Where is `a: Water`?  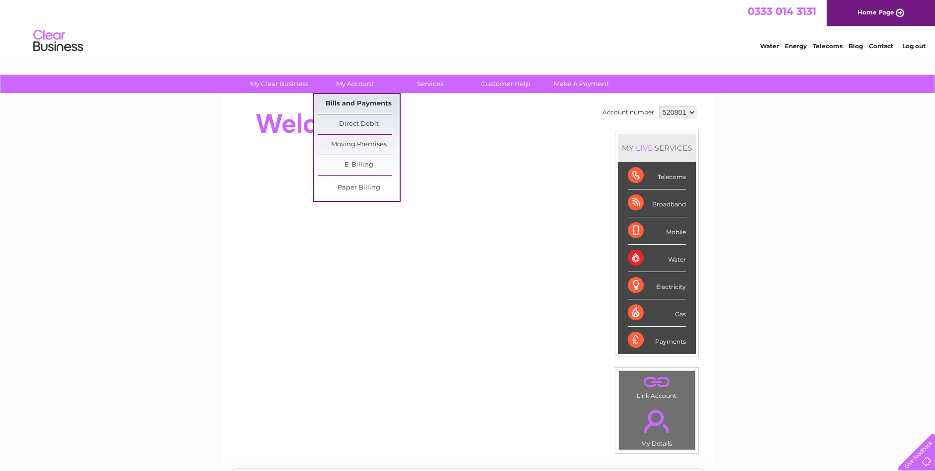
a: Water is located at coordinates (769, 46).